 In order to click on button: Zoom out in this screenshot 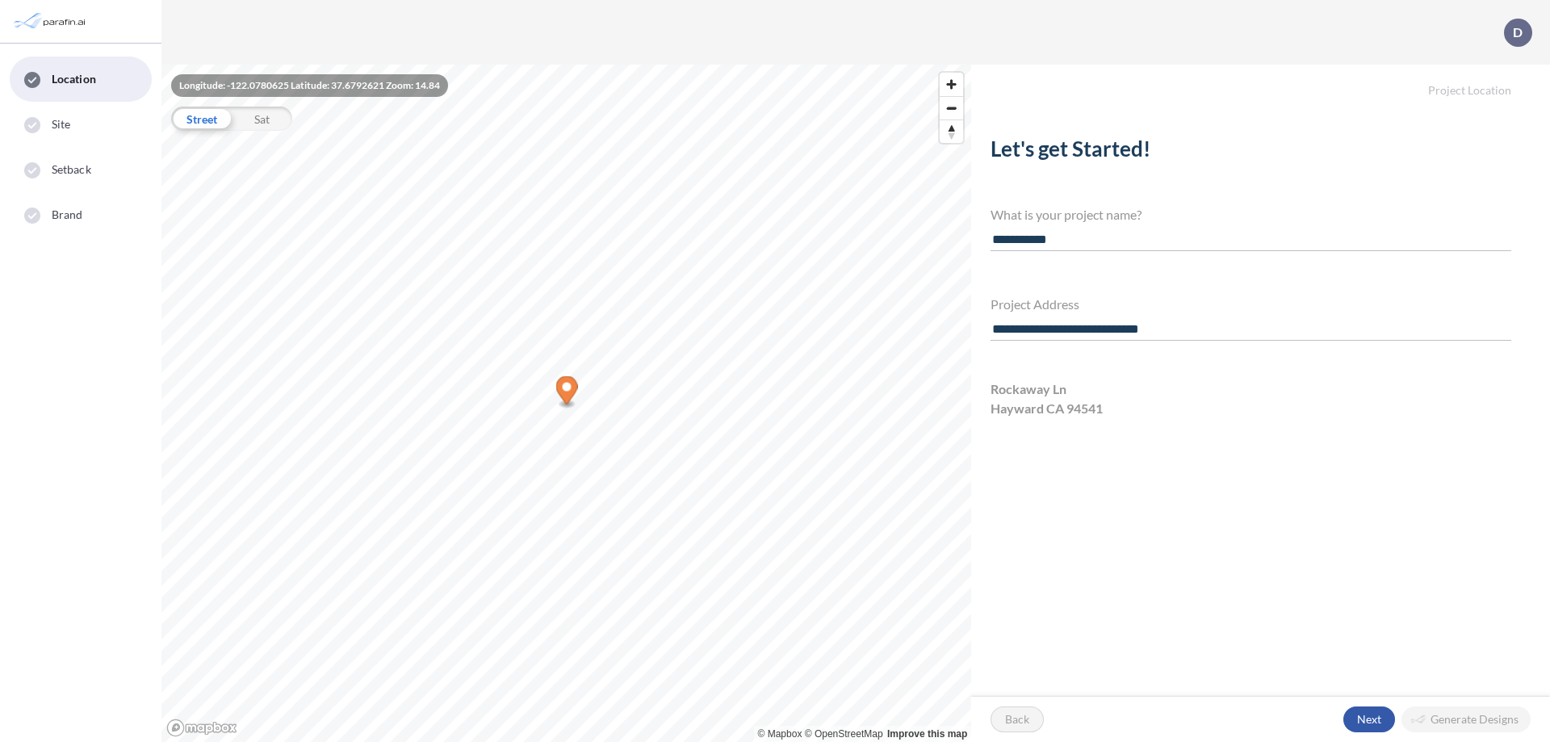, I will do `click(951, 107)`.